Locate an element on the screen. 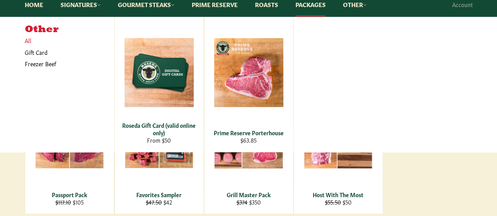 Image resolution: width=497 pixels, height=216 pixels. div: Prime Reserve Porterhouse is located at coordinates (248, 133).